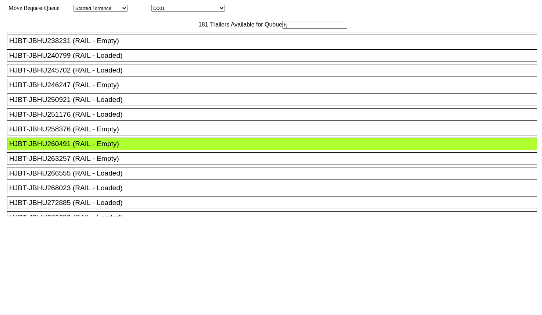 The width and height of the screenshot is (542, 315). Describe the element at coordinates (275, 188) in the screenshot. I see `div: HJBT-JBHU268023 (RAIL - Loaded)` at that location.